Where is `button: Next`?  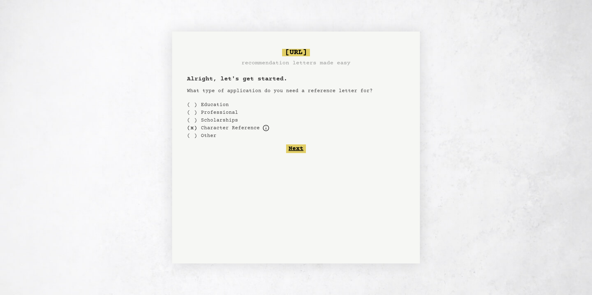 button: Next is located at coordinates (296, 149).